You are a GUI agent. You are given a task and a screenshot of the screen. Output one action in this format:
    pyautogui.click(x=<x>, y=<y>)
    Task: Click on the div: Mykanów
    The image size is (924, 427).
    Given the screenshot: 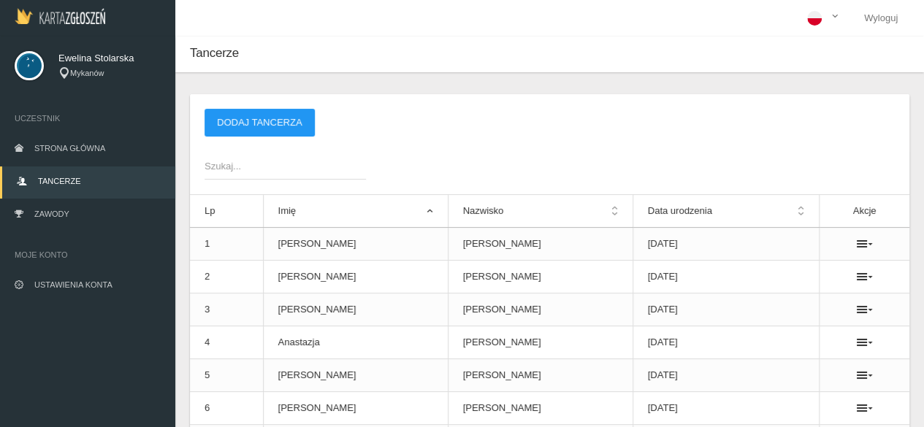 What is the action you would take?
    pyautogui.click(x=110, y=73)
    